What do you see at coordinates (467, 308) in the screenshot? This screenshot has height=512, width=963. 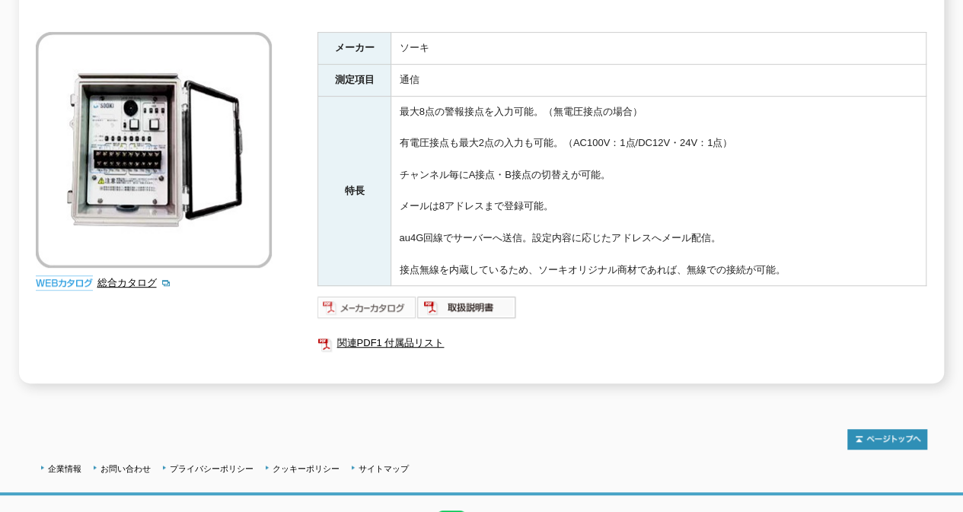 I see `img: 取扱説明書` at bounding box center [467, 308].